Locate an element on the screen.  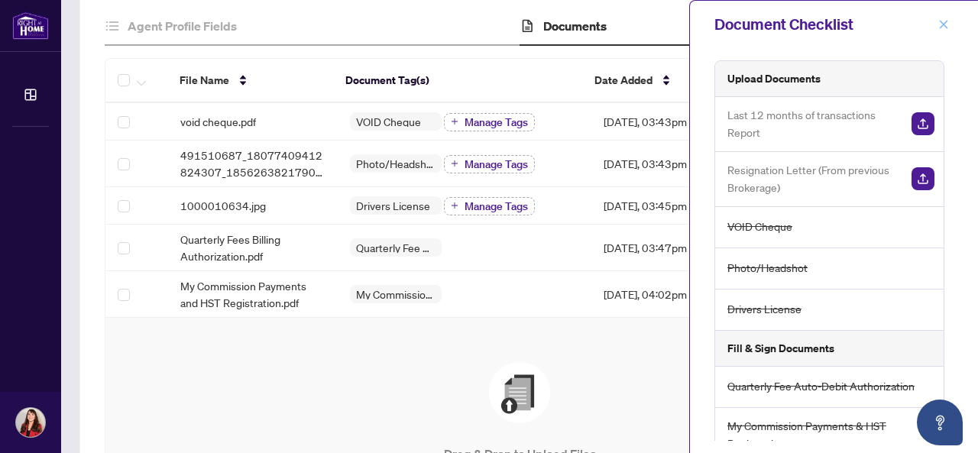
span: Date Added is located at coordinates (623, 80).